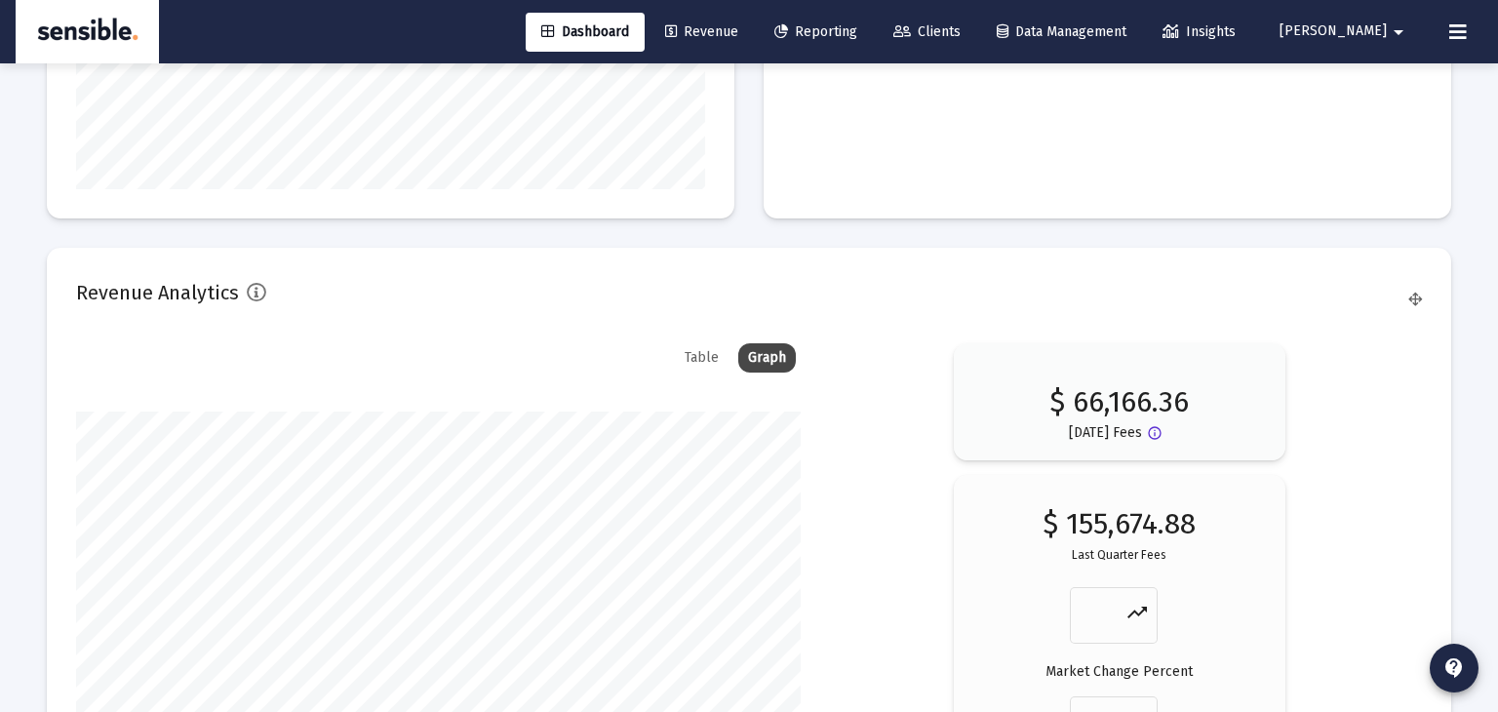 This screenshot has height=712, width=1498. I want to click on a: Insights, so click(1199, 32).